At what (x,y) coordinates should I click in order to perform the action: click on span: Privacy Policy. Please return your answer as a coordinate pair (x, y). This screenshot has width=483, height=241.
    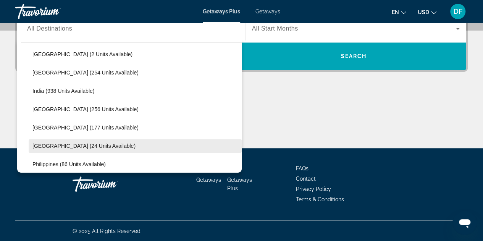
    Looking at the image, I should click on (313, 189).